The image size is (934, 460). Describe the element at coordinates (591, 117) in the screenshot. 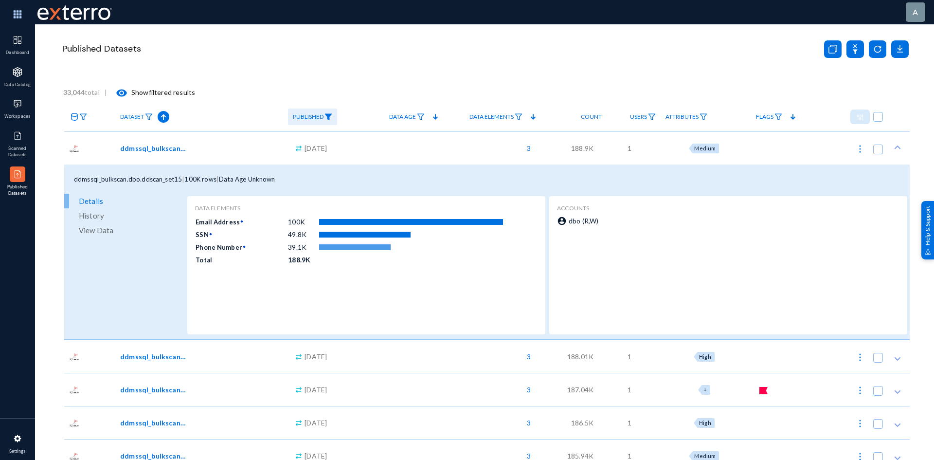

I see `span: Count` at that location.